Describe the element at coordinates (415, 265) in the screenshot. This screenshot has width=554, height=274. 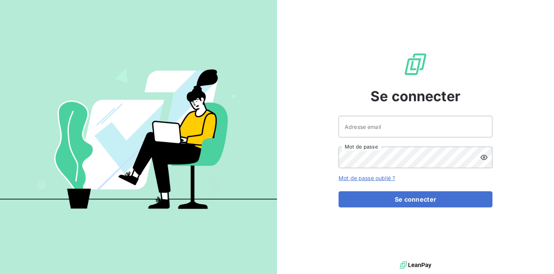
I see `img: logo` at that location.